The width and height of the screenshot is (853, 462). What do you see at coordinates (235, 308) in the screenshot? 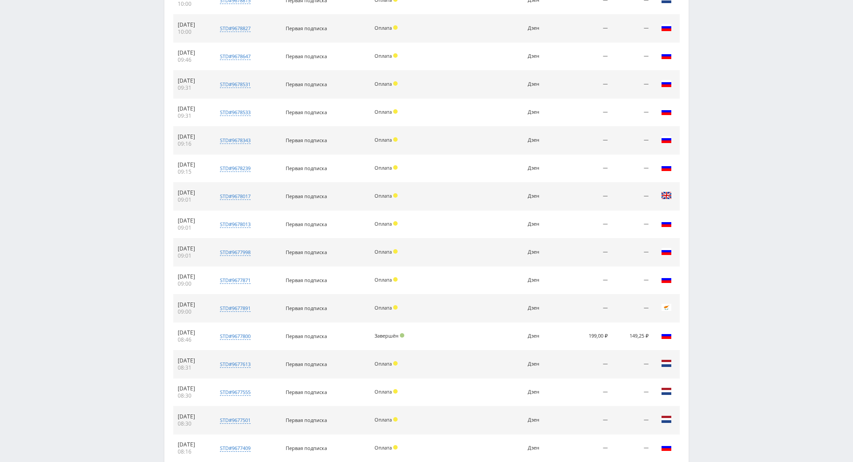
I see `div: std#9677891` at bounding box center [235, 308].